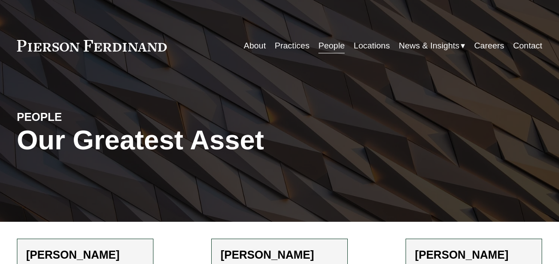 The height and width of the screenshot is (264, 559). What do you see at coordinates (429, 46) in the screenshot?
I see `span: News & Insights` at bounding box center [429, 46].